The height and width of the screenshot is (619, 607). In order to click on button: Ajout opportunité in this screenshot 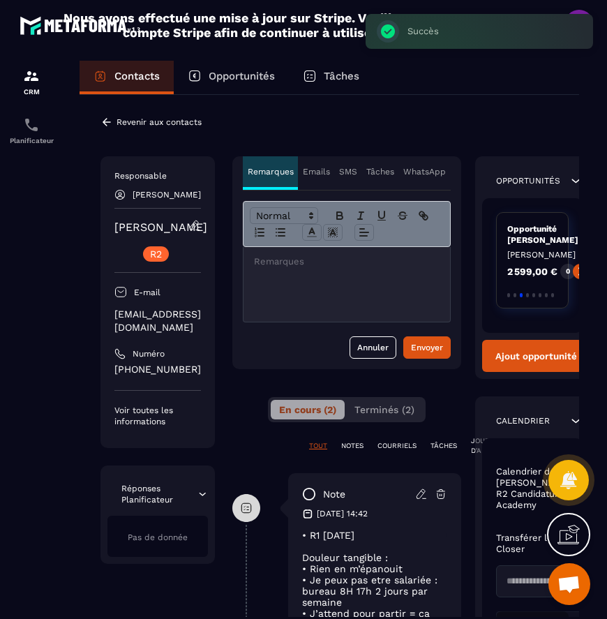, I will do `click(533, 356)`.